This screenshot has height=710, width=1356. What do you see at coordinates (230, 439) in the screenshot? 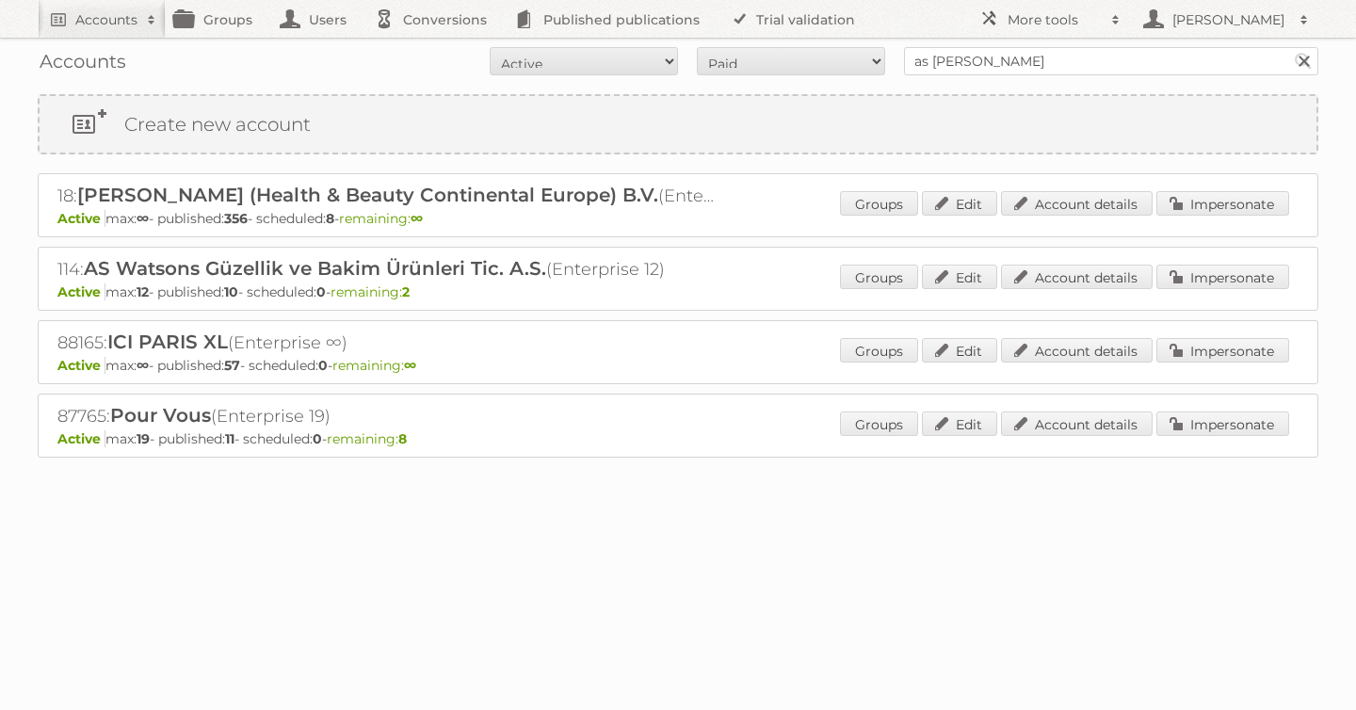
I see `strong: 11` at bounding box center [230, 439].